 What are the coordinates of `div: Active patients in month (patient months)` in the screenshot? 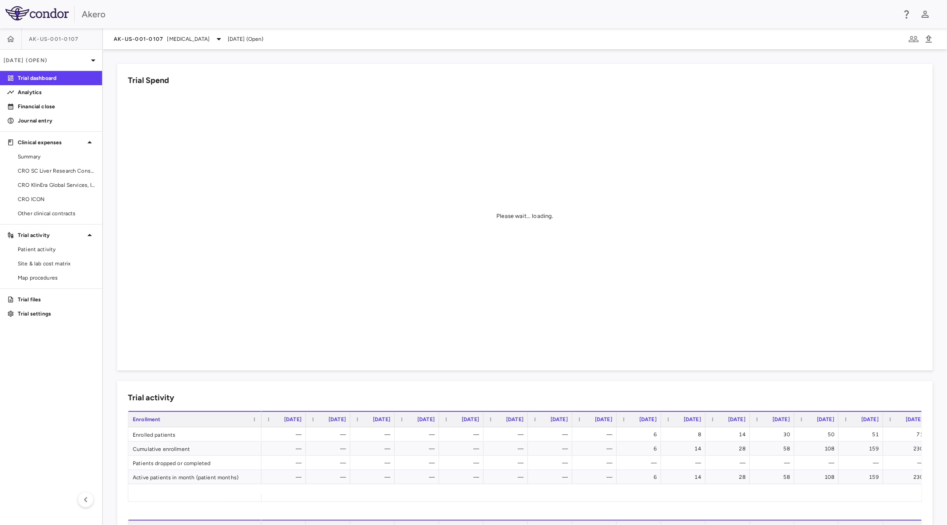 It's located at (195, 477).